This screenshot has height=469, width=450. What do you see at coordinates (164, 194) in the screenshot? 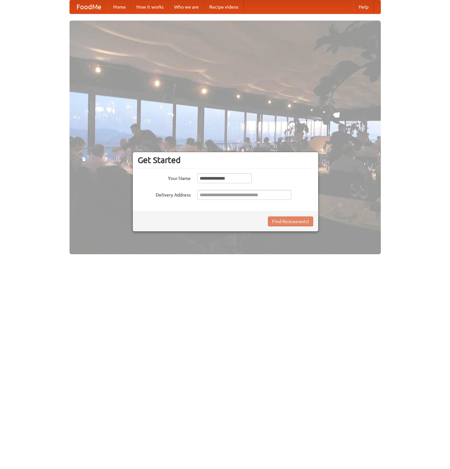
I see `label: Delivery Address` at bounding box center [164, 194].